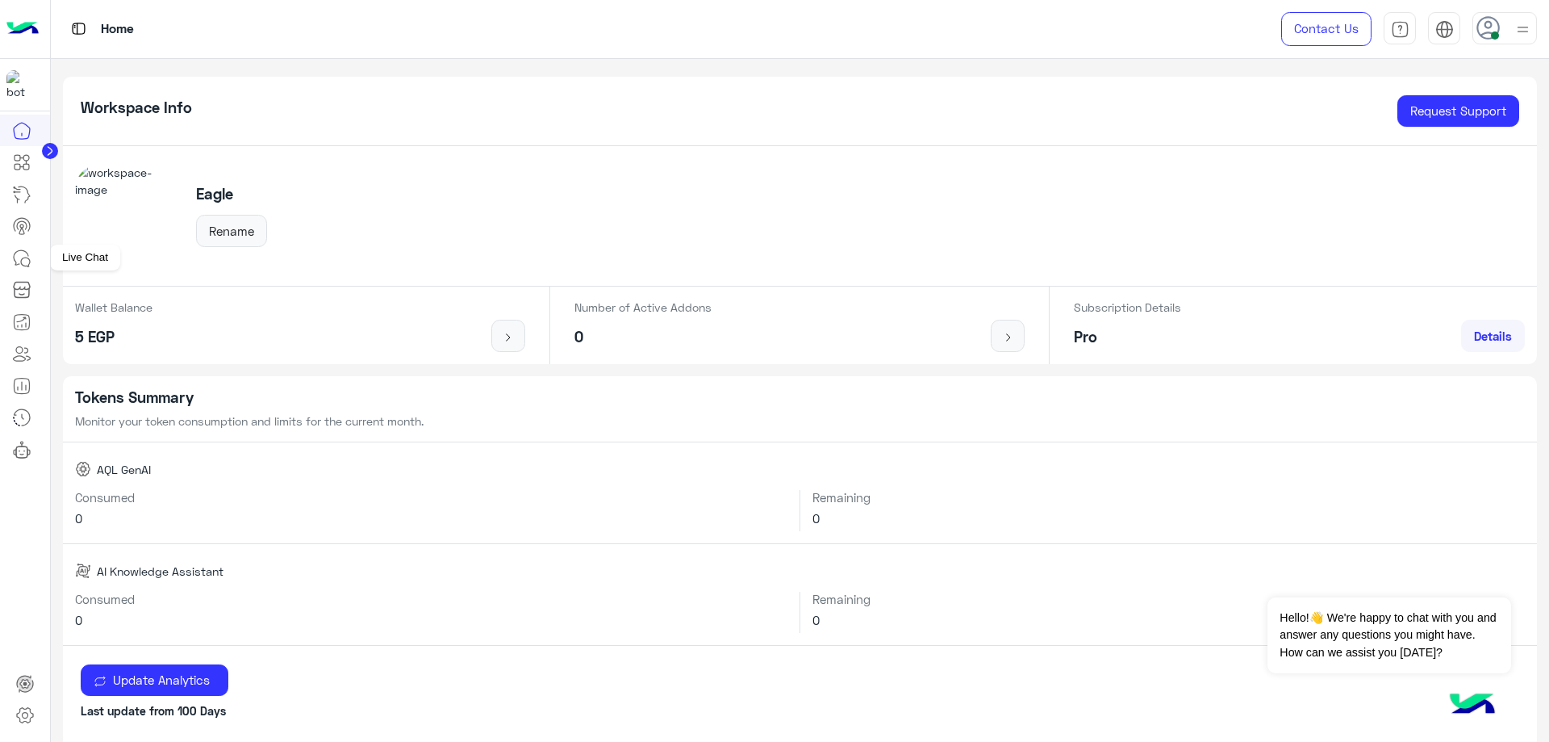  Describe the element at coordinates (232, 194) in the screenshot. I see `h5: Eagle` at that location.